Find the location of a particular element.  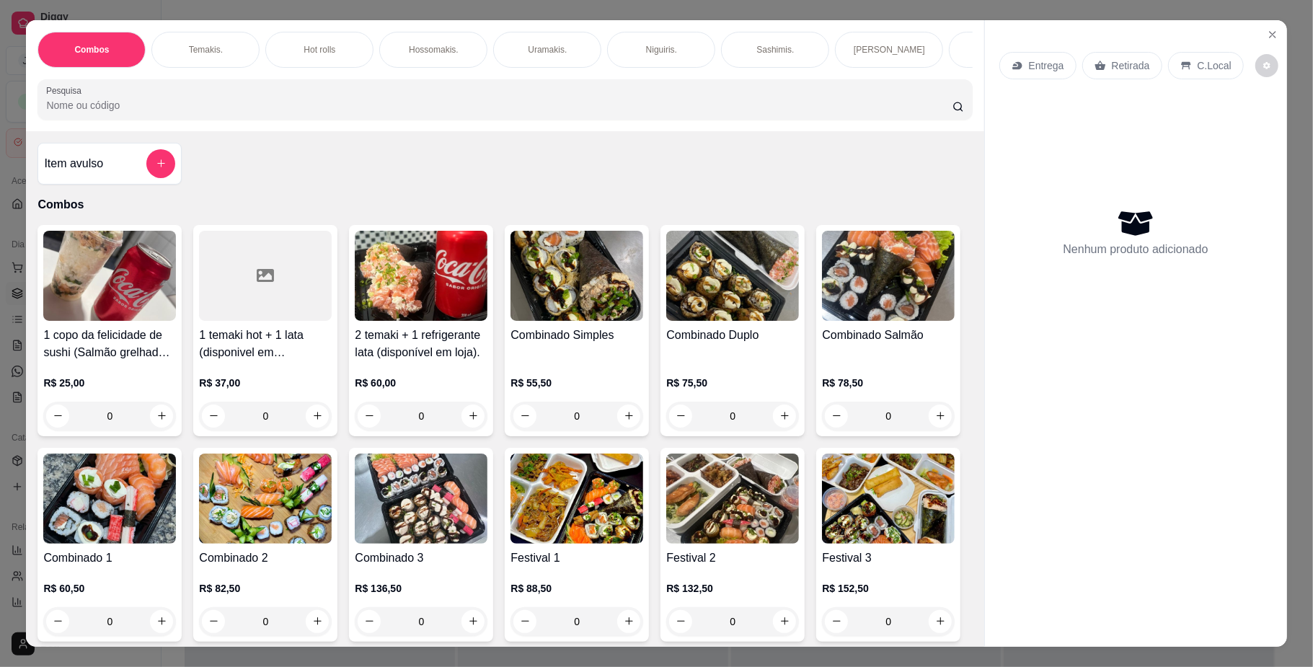

h4: Festival 1 is located at coordinates (577, 558).